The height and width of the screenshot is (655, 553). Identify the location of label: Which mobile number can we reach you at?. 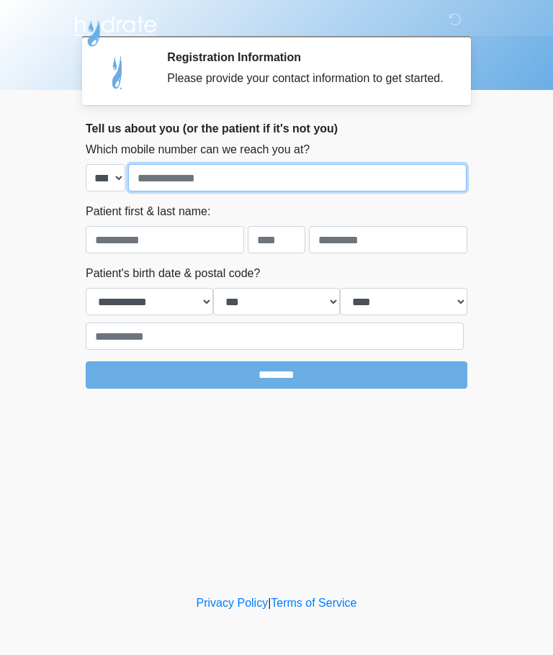
(197, 150).